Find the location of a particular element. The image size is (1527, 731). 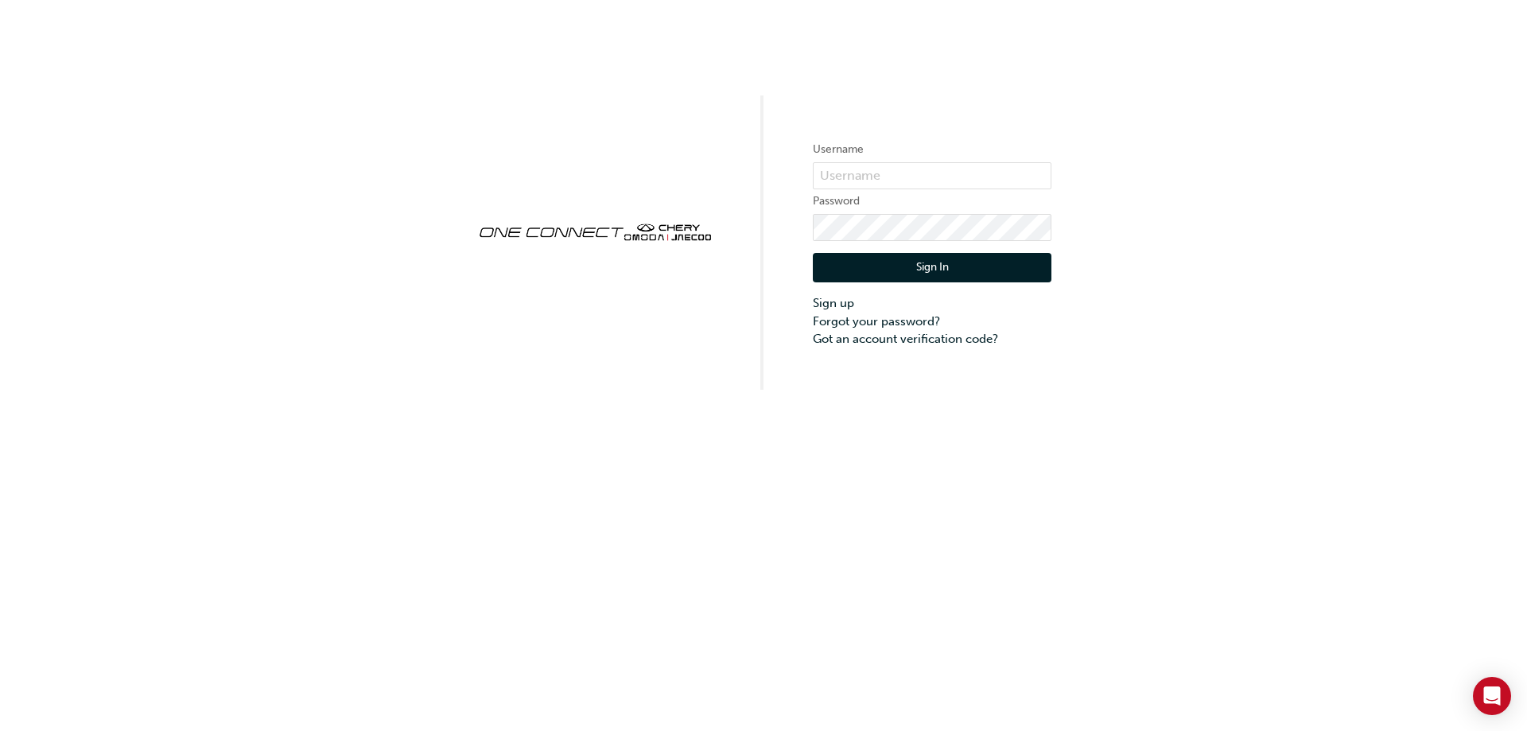

a: Got an account verification code? is located at coordinates (932, 339).